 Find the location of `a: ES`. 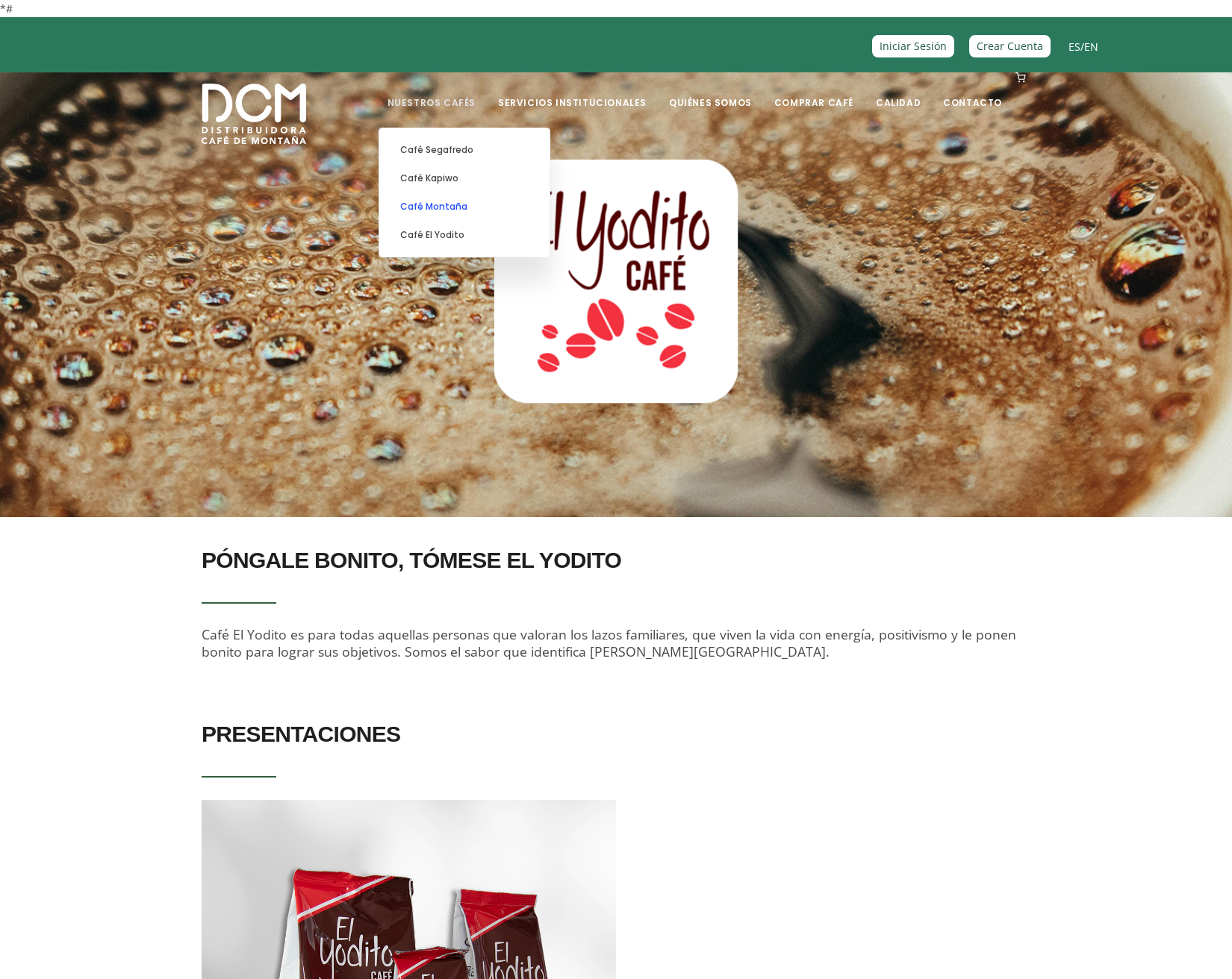

a: ES is located at coordinates (1074, 46).